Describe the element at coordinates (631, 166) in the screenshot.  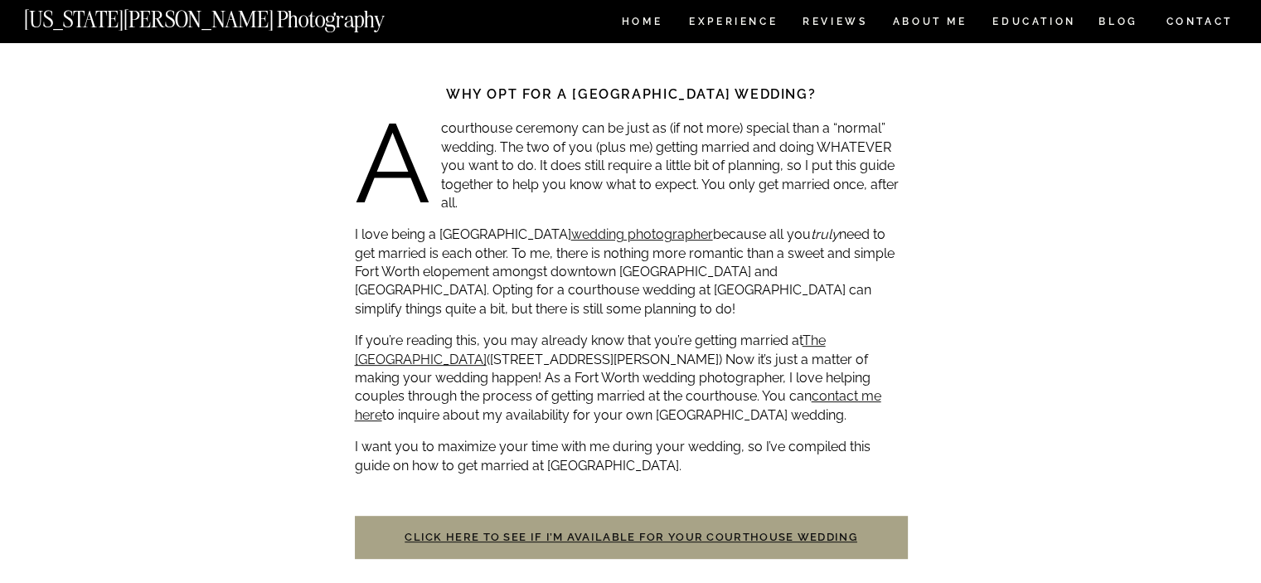
I see `p: A courthouse ceremony can be just as (if not more) special than a “normal” wedding. The two of yo...` at that location.